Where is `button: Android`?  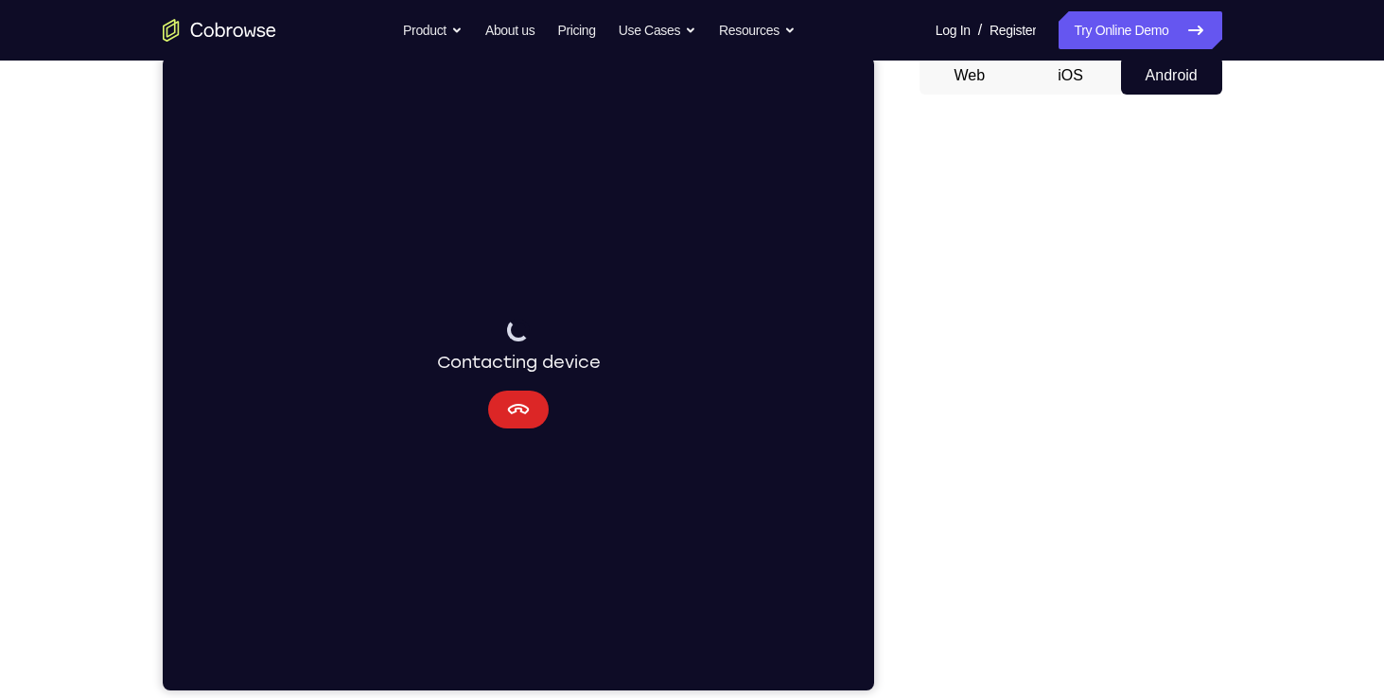 button: Android is located at coordinates (1171, 76).